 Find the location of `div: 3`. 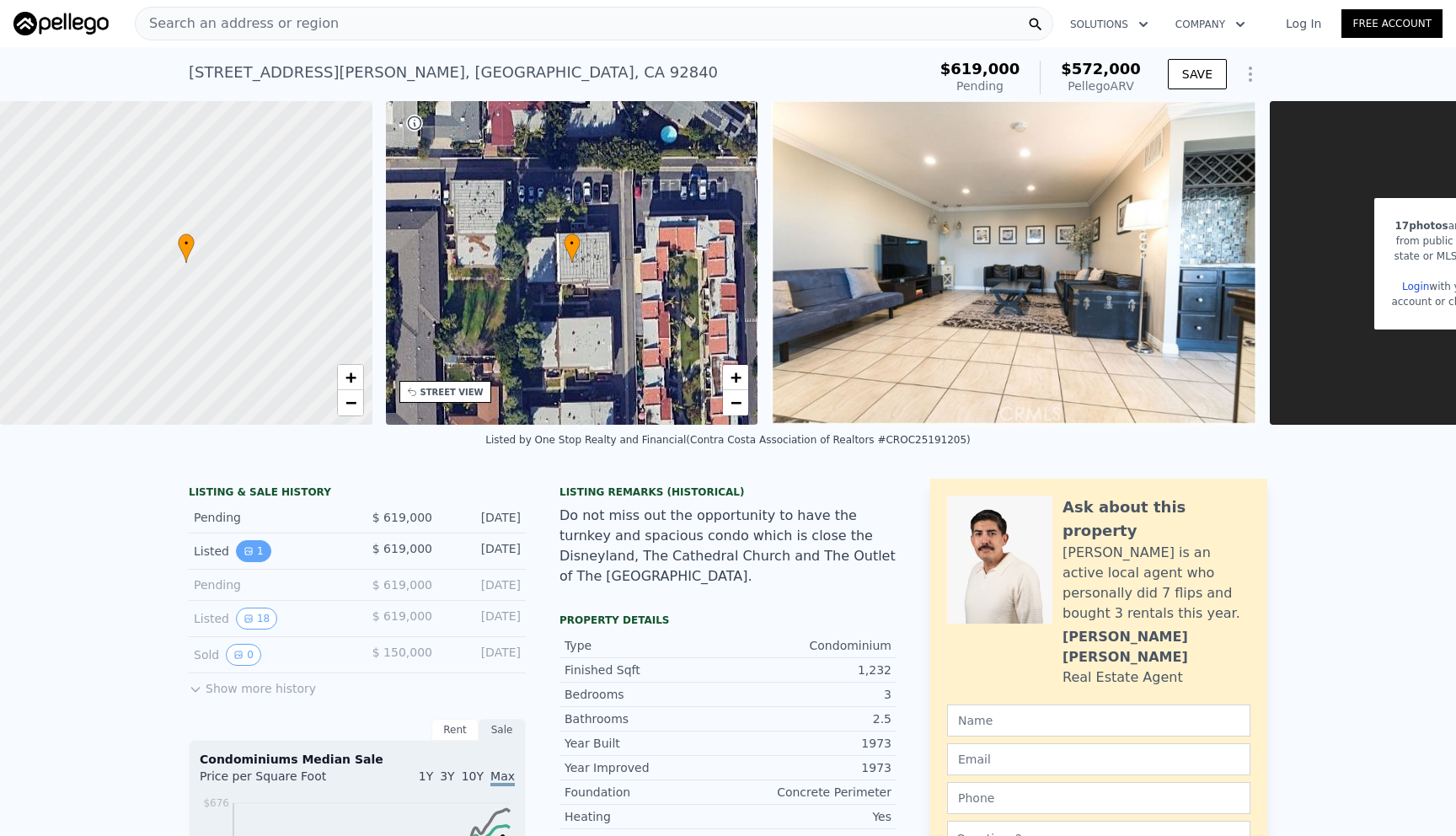

div: 3 is located at coordinates (809, 695).